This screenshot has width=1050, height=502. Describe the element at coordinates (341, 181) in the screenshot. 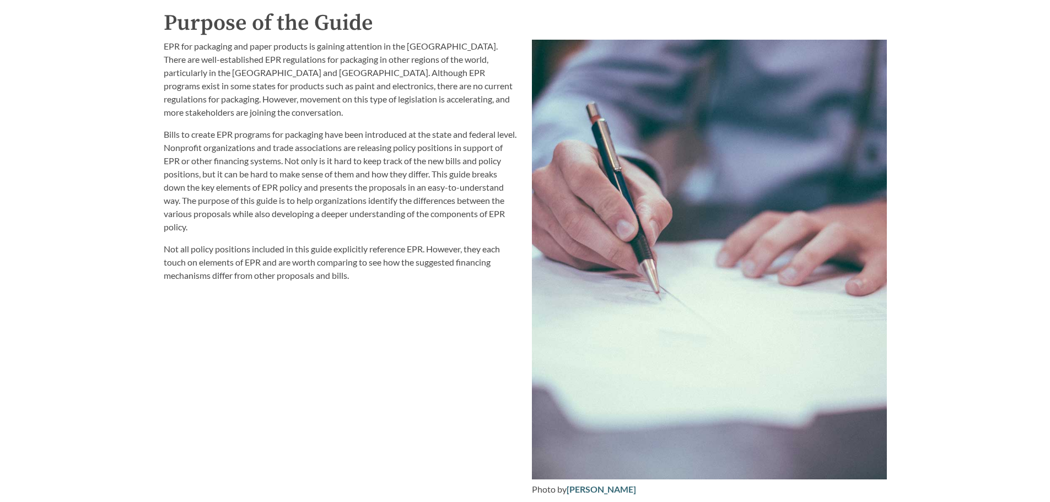

I see `p: Bills to create EPR programs for packaging have been introduced at the state and federal level. N...` at that location.